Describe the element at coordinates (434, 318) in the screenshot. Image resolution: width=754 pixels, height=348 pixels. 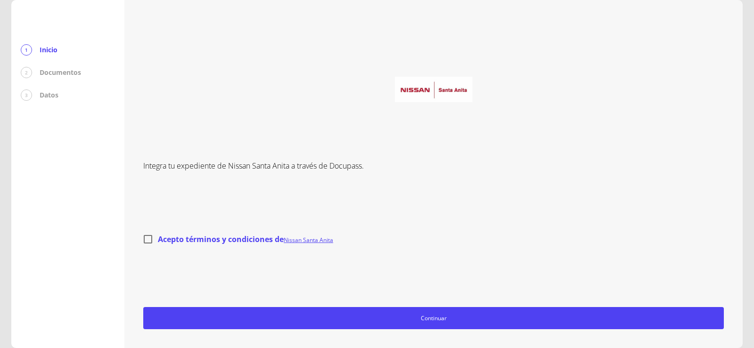
I see `button: Continuar` at that location.